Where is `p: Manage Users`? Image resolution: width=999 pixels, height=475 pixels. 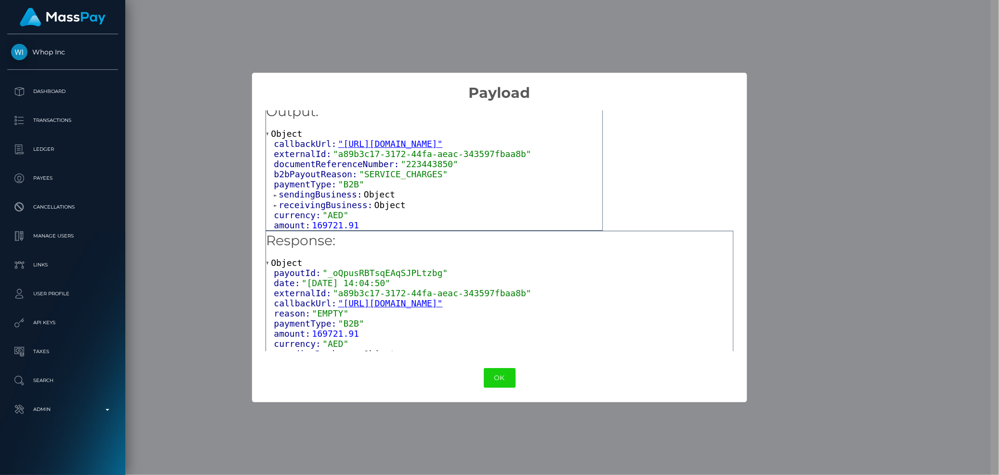
p: Manage Users is located at coordinates (63, 236).